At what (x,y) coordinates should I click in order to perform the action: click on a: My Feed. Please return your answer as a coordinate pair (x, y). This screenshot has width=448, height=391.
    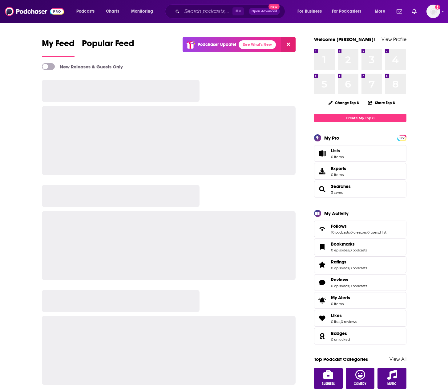
    Looking at the image, I should click on (58, 47).